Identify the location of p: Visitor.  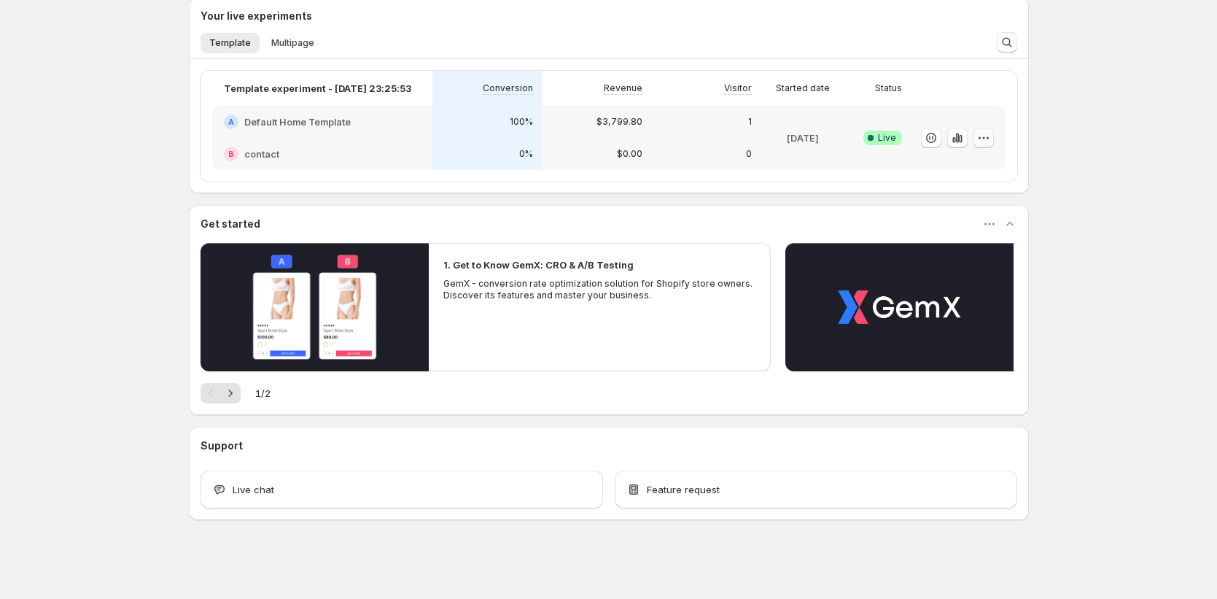
(738, 88).